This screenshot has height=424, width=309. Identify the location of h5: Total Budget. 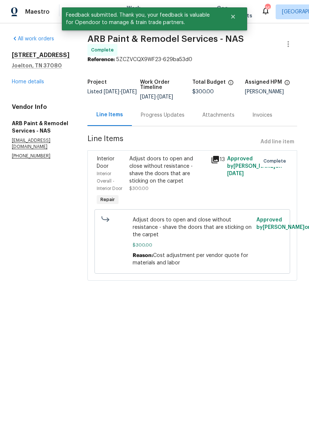
(209, 82).